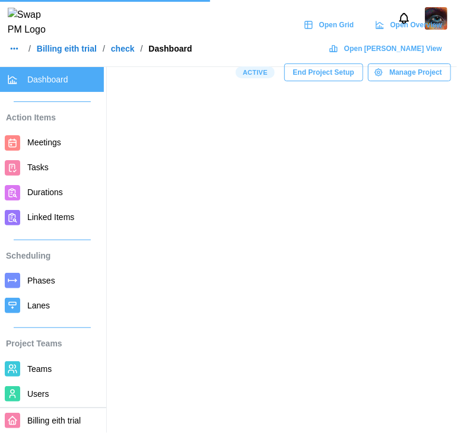 The width and height of the screenshot is (457, 433). I want to click on span: Active, so click(255, 72).